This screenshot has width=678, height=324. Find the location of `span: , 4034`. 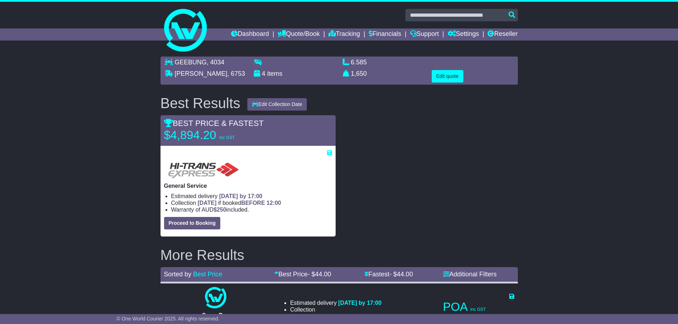

span: , 4034 is located at coordinates (216, 62).